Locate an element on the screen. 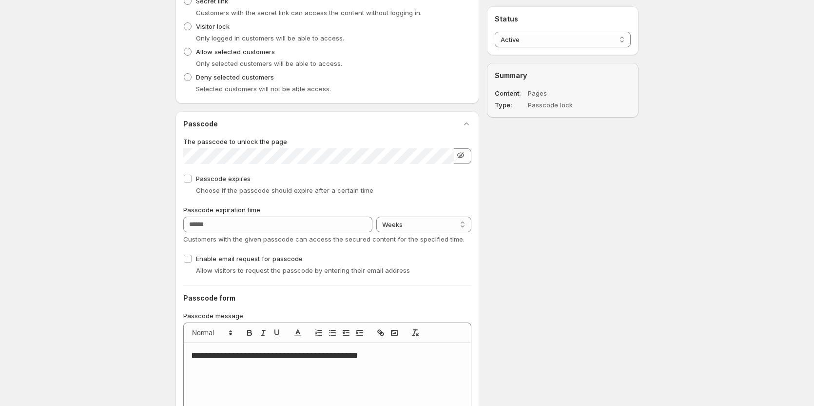  h2: Summary is located at coordinates (563, 76).